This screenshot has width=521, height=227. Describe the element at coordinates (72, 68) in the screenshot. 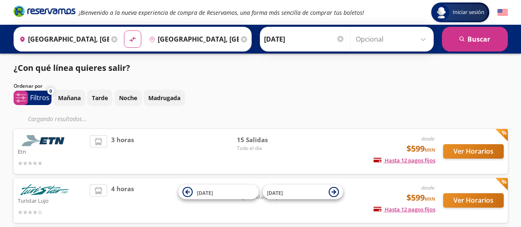

I see `p: ¿Con qué línea quieres salir?` at that location.